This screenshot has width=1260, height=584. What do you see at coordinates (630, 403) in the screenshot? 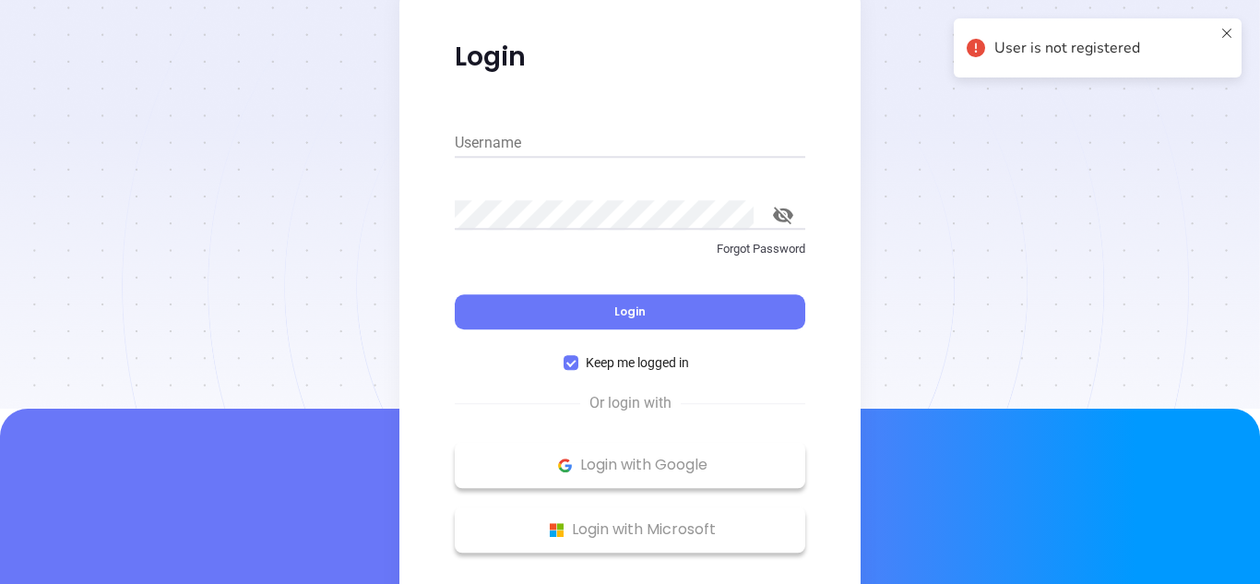
I see `span: Or login with` at bounding box center [630, 403].